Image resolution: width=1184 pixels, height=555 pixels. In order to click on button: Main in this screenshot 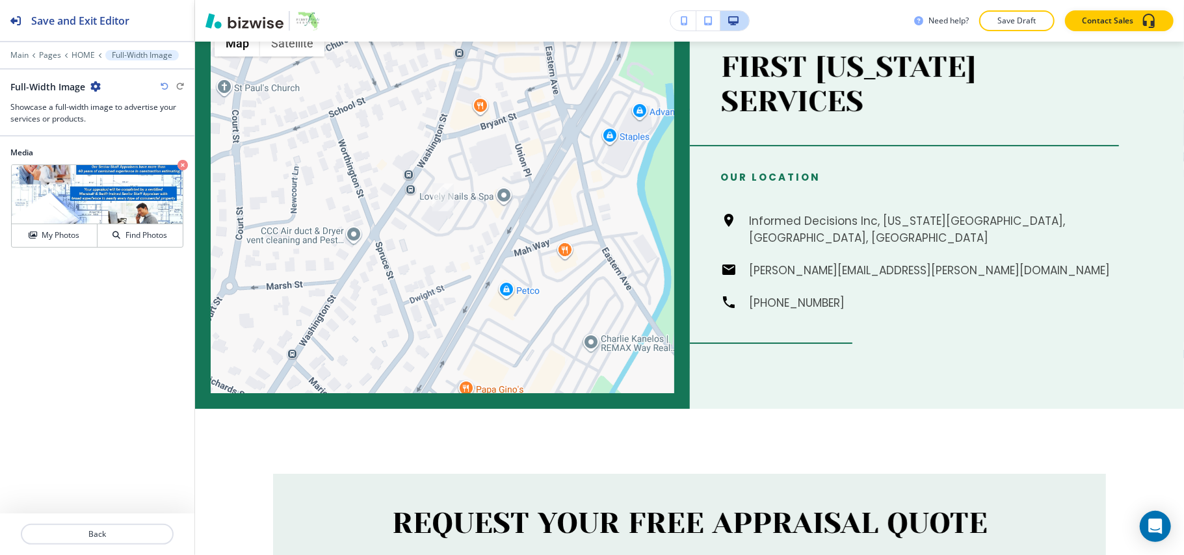, I will do `click(20, 55)`.